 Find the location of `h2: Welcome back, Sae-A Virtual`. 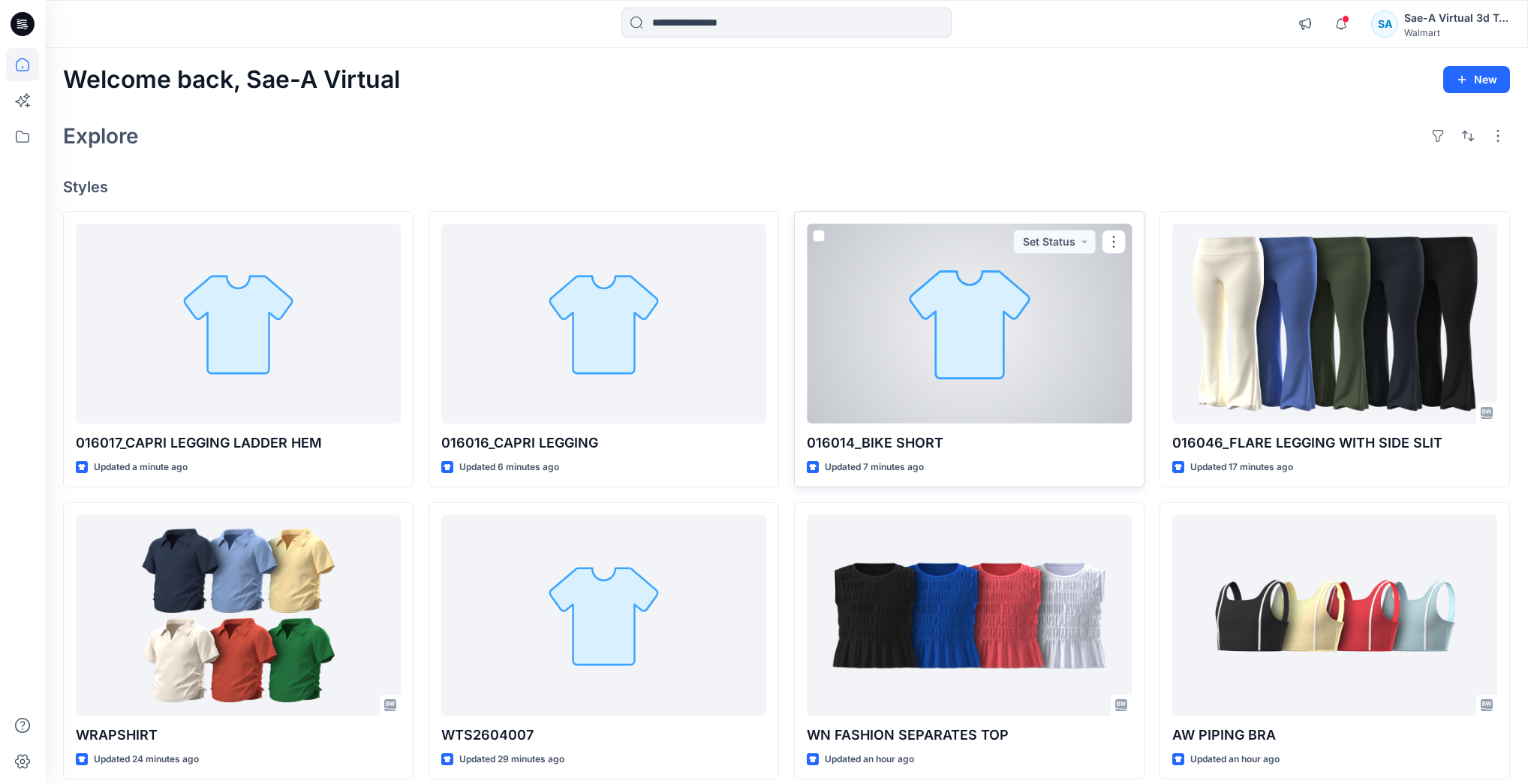

h2: Welcome back, Sae-A Virtual is located at coordinates (231, 79).